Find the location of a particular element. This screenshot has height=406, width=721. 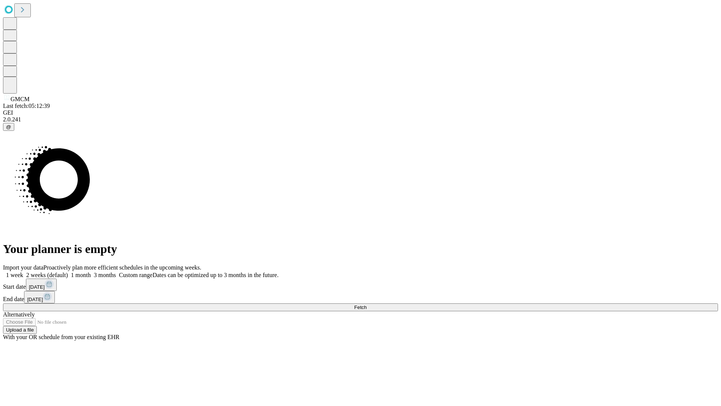

span: GMCM is located at coordinates (20, 99).